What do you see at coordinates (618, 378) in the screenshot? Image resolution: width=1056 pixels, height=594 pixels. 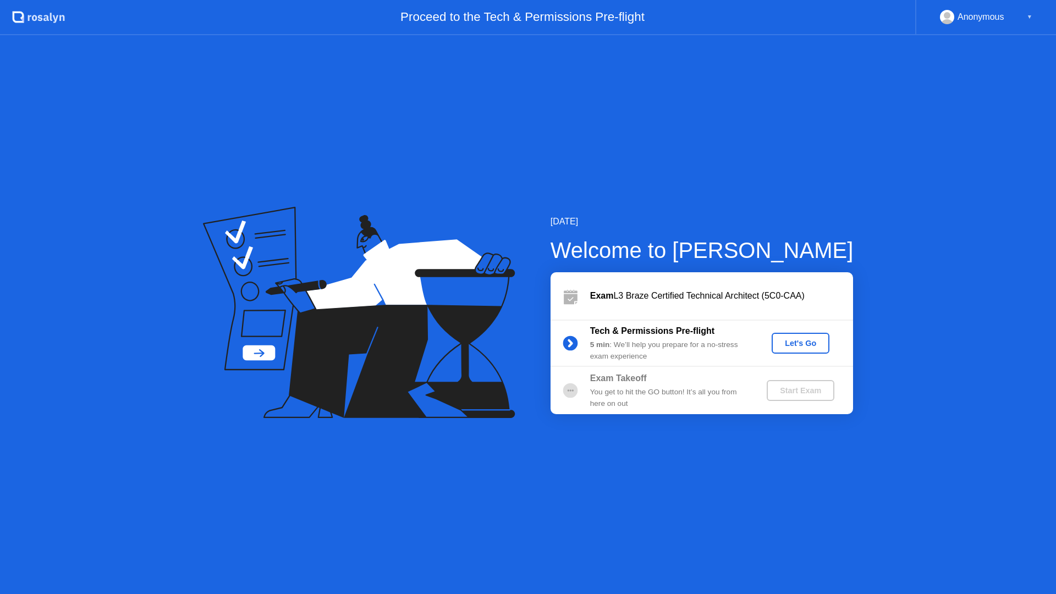 I see `b: Exam Takeoff` at bounding box center [618, 378].